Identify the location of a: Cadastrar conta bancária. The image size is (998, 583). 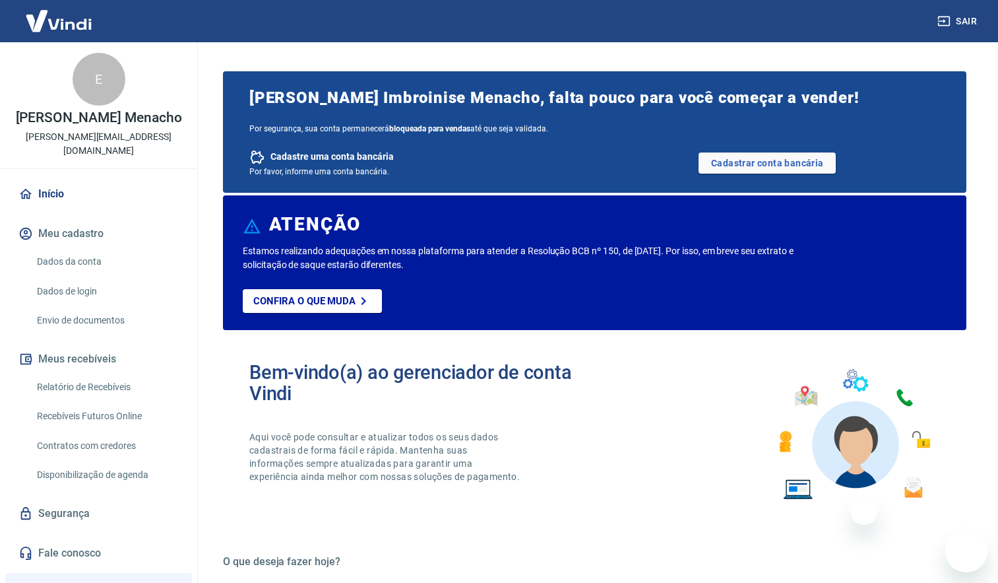
(767, 163).